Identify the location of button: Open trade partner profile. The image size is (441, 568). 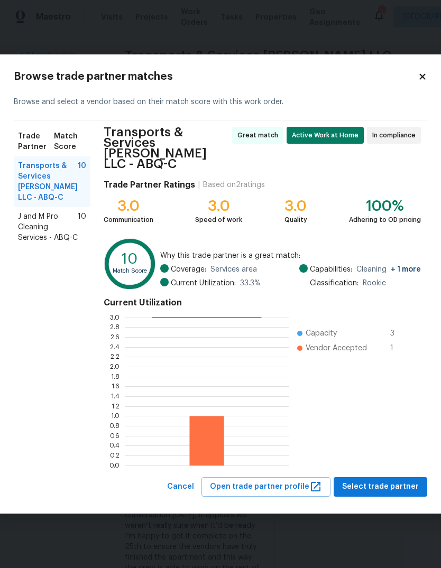
(266, 487).